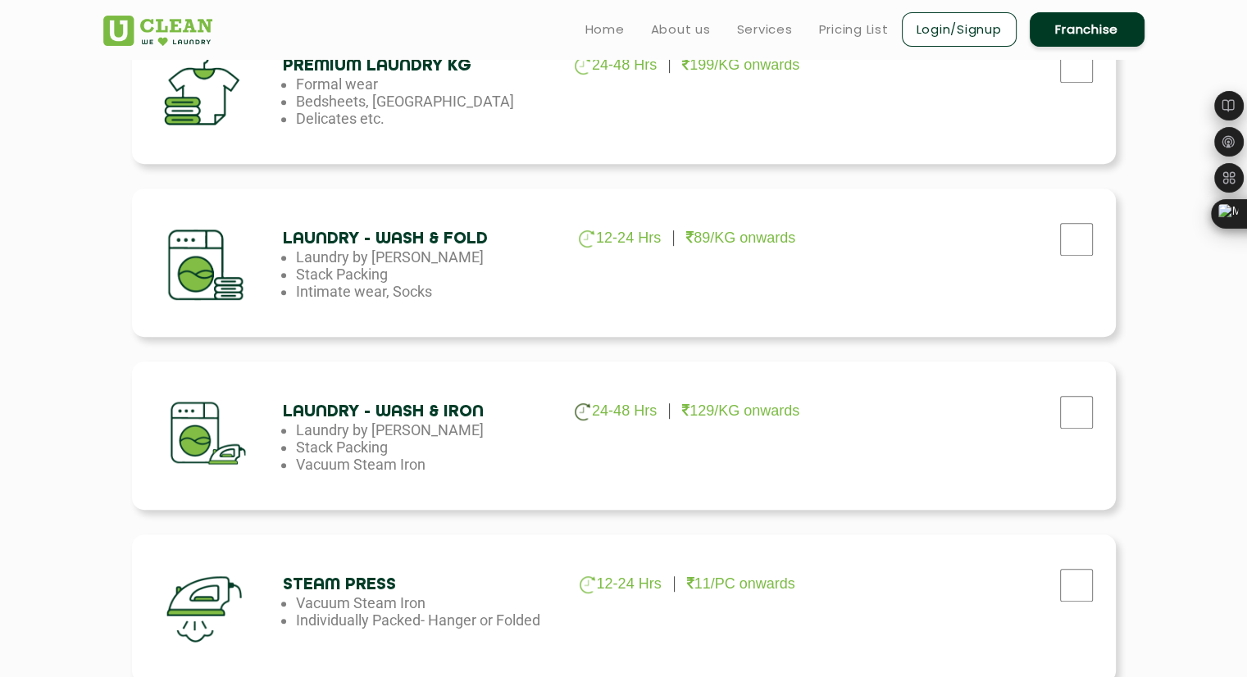  I want to click on h4: Laundry - Wash & Fold, so click(416, 239).